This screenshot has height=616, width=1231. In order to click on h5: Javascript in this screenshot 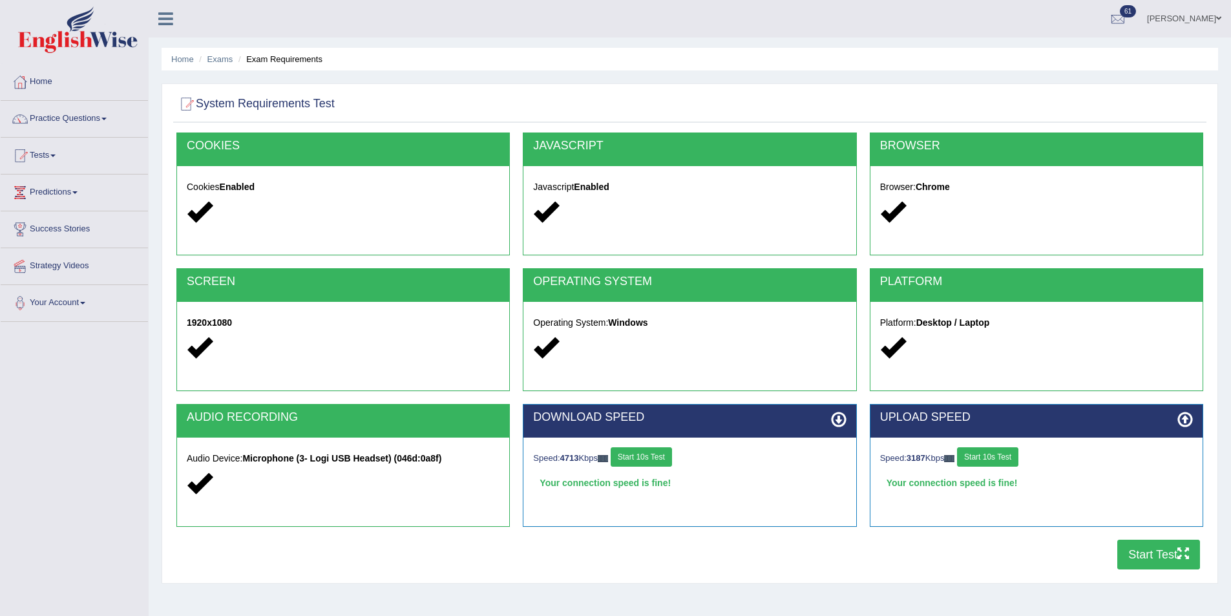, I will do `click(689, 187)`.